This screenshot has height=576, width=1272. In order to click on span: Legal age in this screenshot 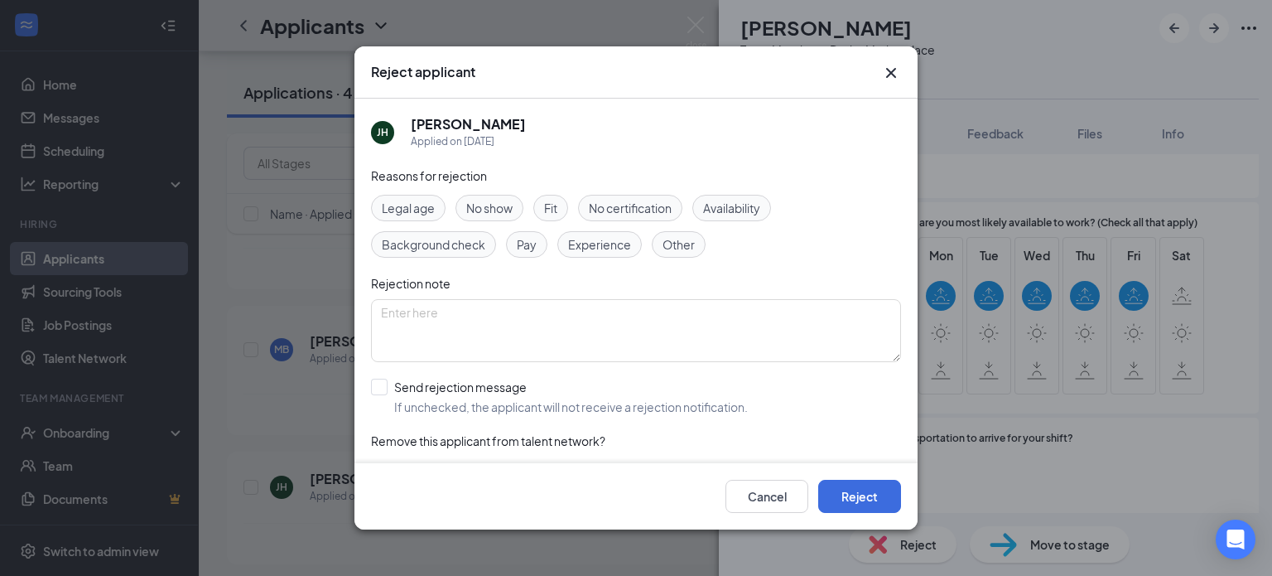, I will do `click(408, 208)`.